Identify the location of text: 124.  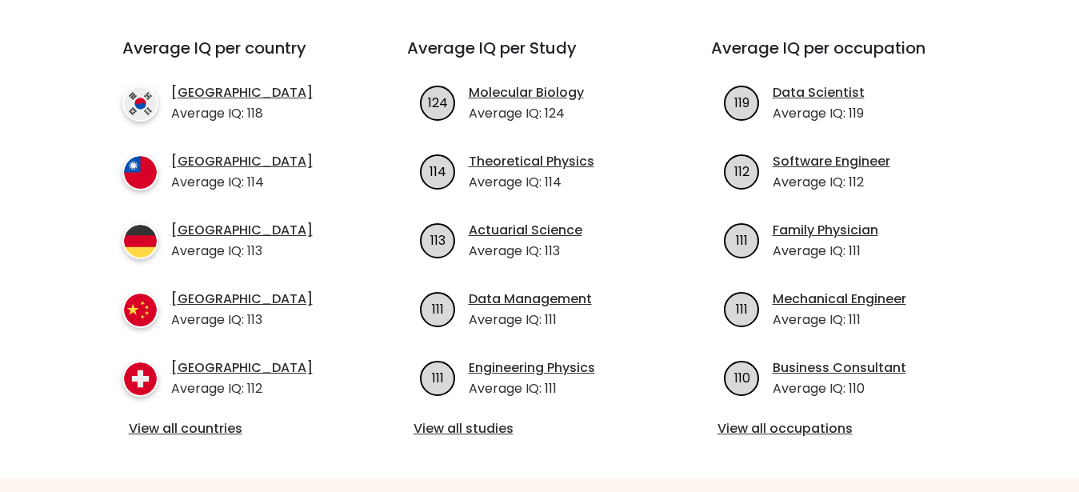
(437, 102).